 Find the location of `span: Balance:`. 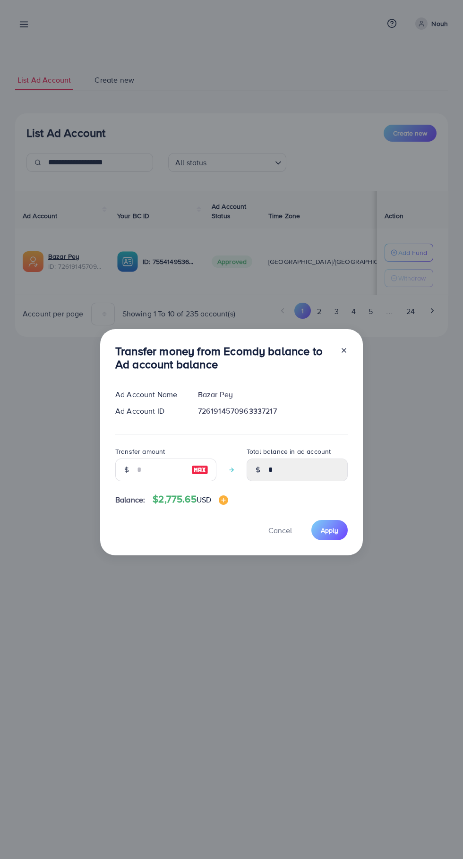

span: Balance: is located at coordinates (130, 499).